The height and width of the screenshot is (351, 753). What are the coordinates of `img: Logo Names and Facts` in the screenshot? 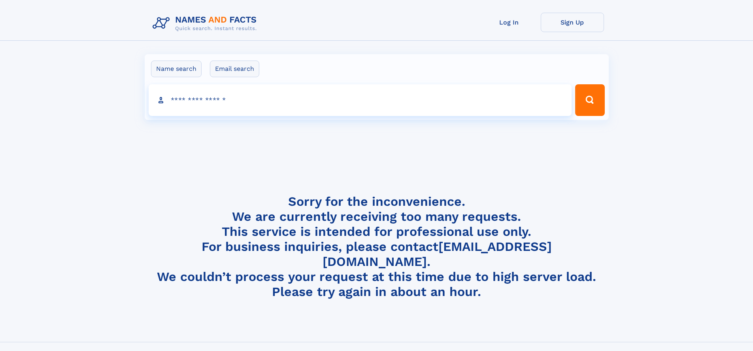 It's located at (206, 23).